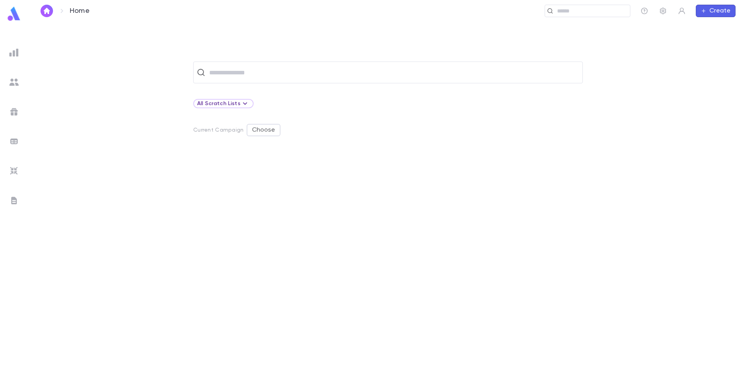 The height and width of the screenshot is (368, 748). Describe the element at coordinates (14, 14) in the screenshot. I see `img: logo` at that location.